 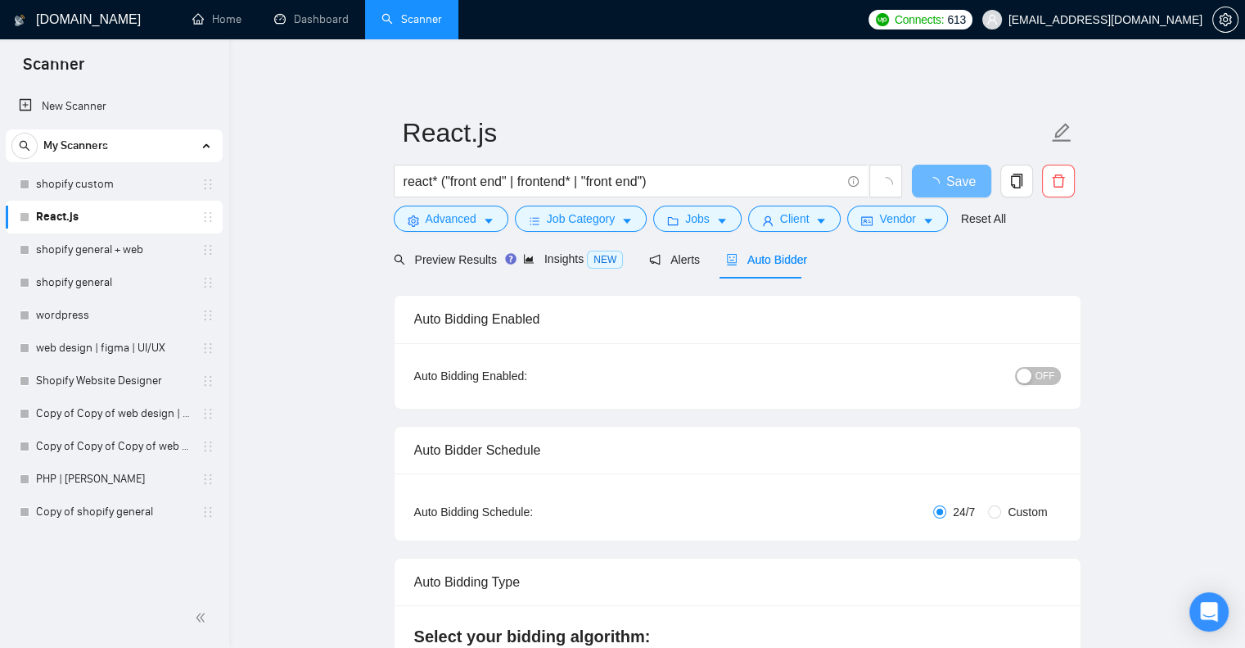 What do you see at coordinates (698, 219) in the screenshot?
I see `button: folderJobscaret-down` at bounding box center [698, 219].